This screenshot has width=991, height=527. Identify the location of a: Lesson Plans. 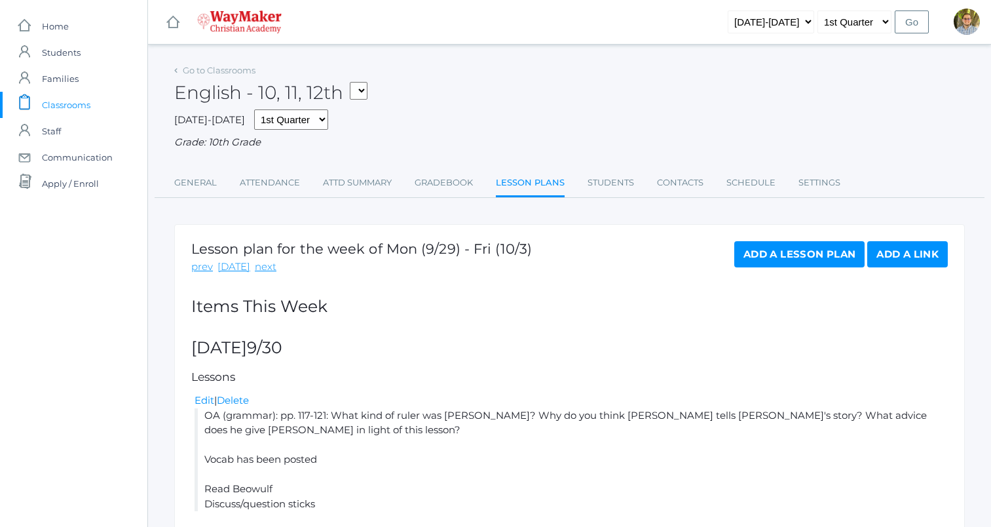
(530, 183).